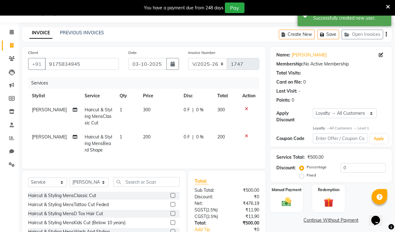 This screenshot has width=395, height=232. What do you see at coordinates (295, 117) in the screenshot?
I see `div: Apply Discount` at bounding box center [295, 117].